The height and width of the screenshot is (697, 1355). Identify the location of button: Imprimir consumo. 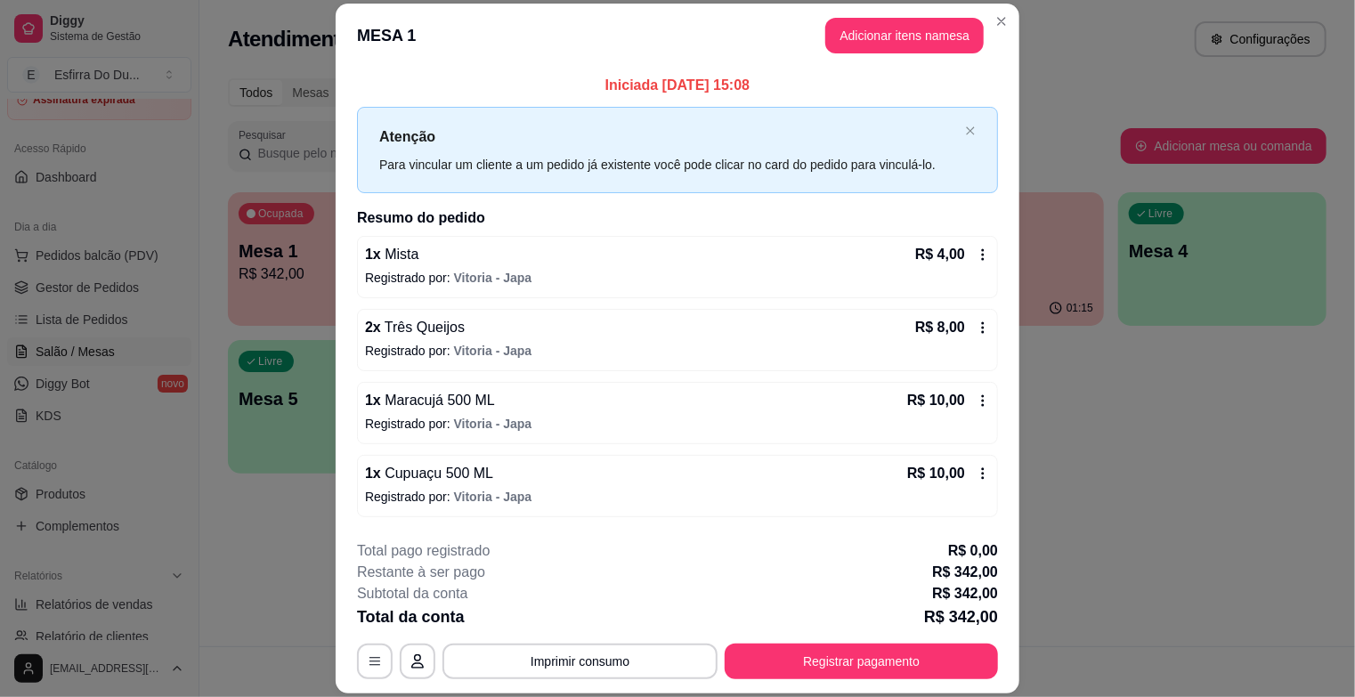
(579, 661).